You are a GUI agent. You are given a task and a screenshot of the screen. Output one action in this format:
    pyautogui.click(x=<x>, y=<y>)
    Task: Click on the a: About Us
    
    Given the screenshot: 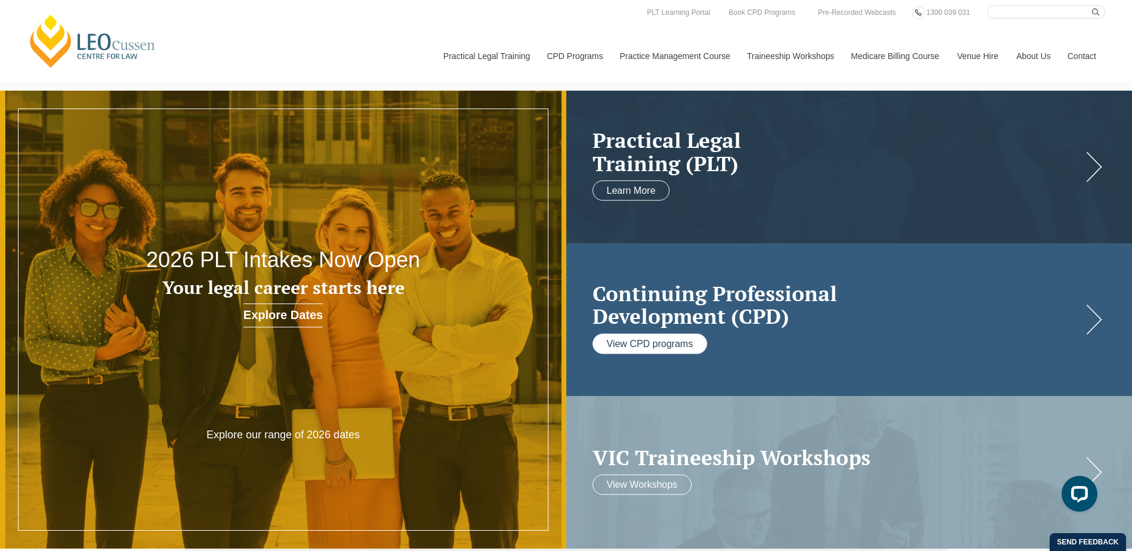 What is the action you would take?
    pyautogui.click(x=1033, y=56)
    